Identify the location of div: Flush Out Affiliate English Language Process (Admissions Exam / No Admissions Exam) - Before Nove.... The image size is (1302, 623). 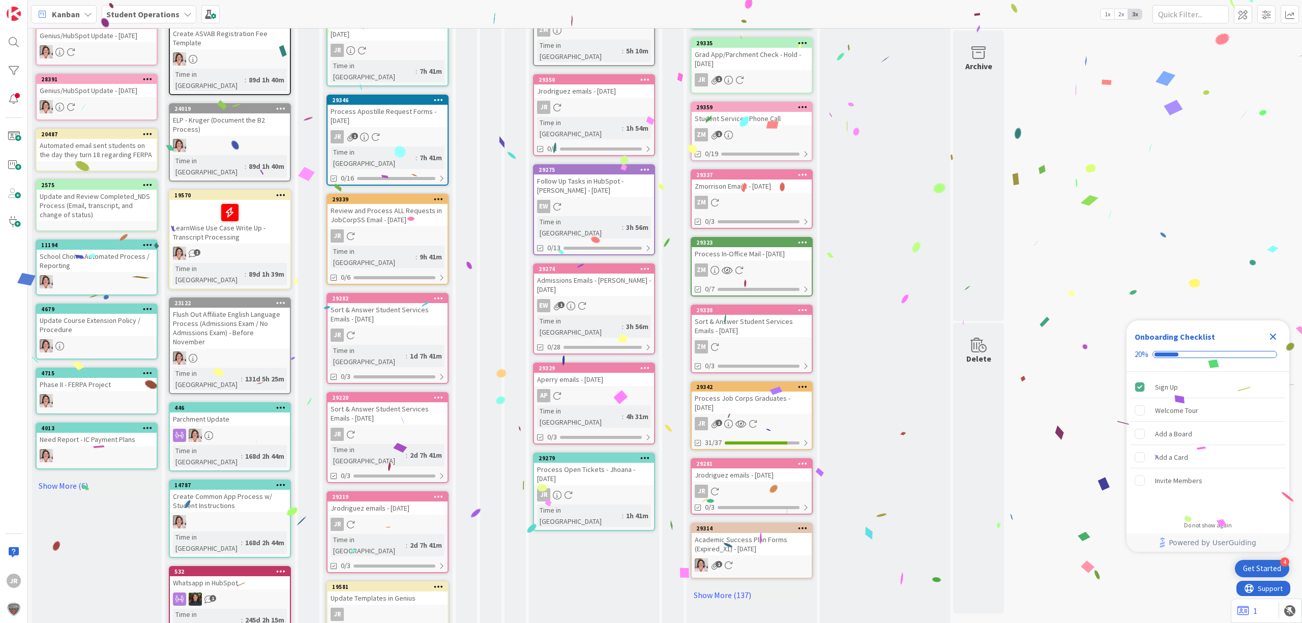
(230, 328).